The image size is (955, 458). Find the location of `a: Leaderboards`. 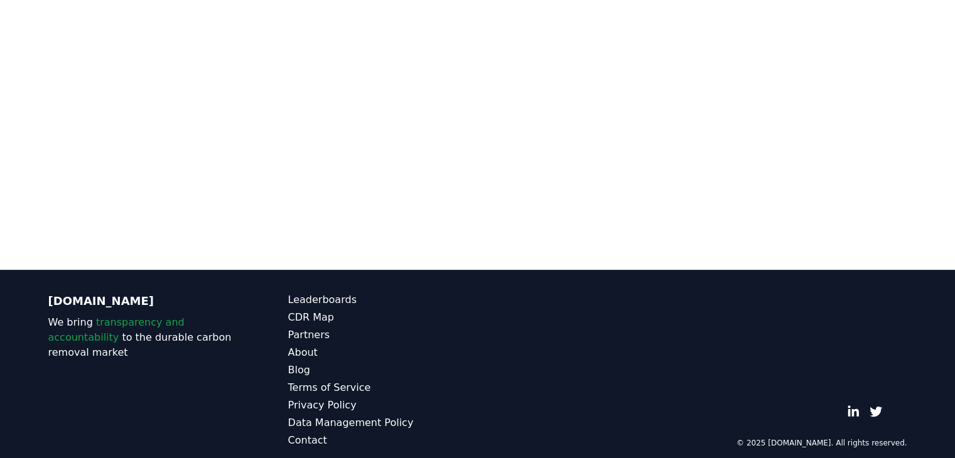

a: Leaderboards is located at coordinates (383, 300).